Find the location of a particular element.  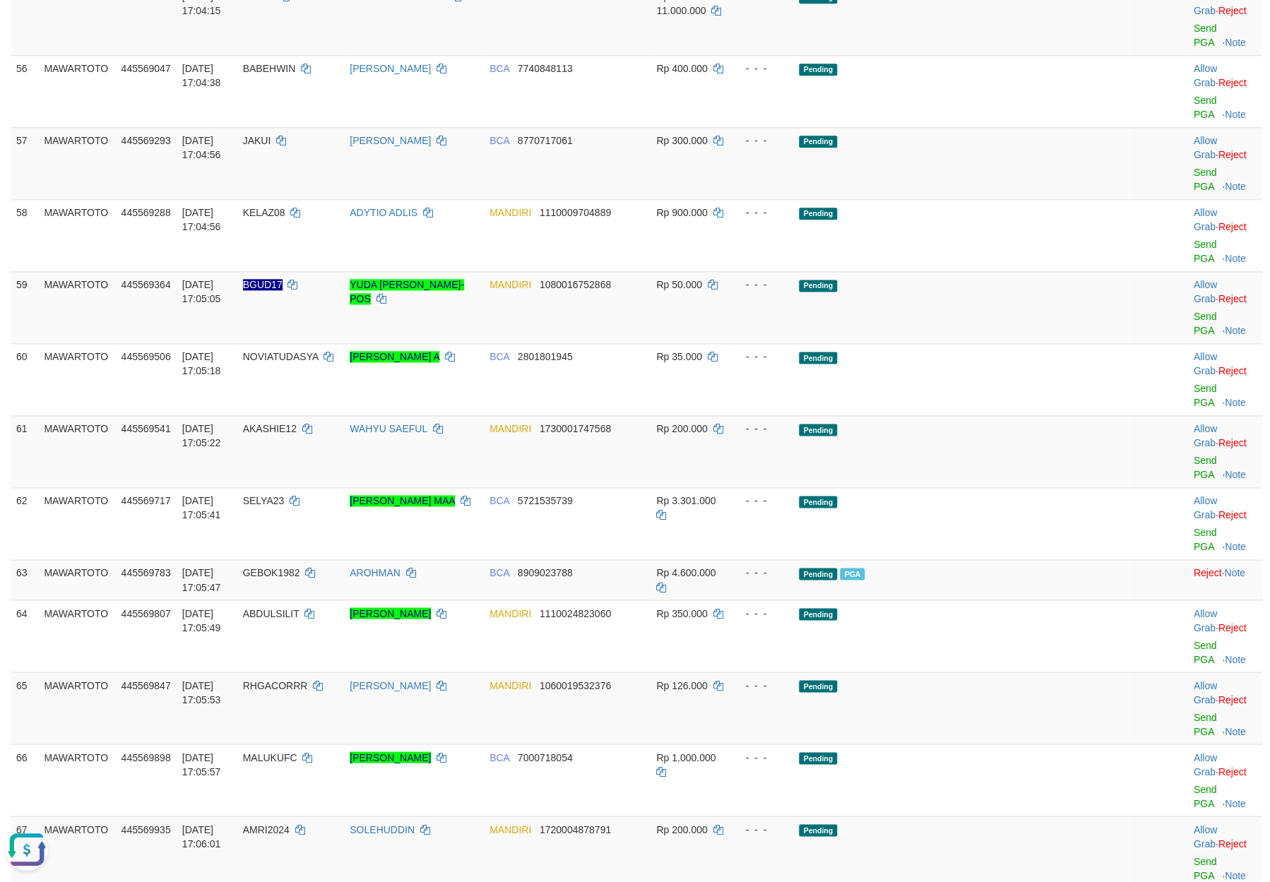

span: 445569807 is located at coordinates (146, 614).